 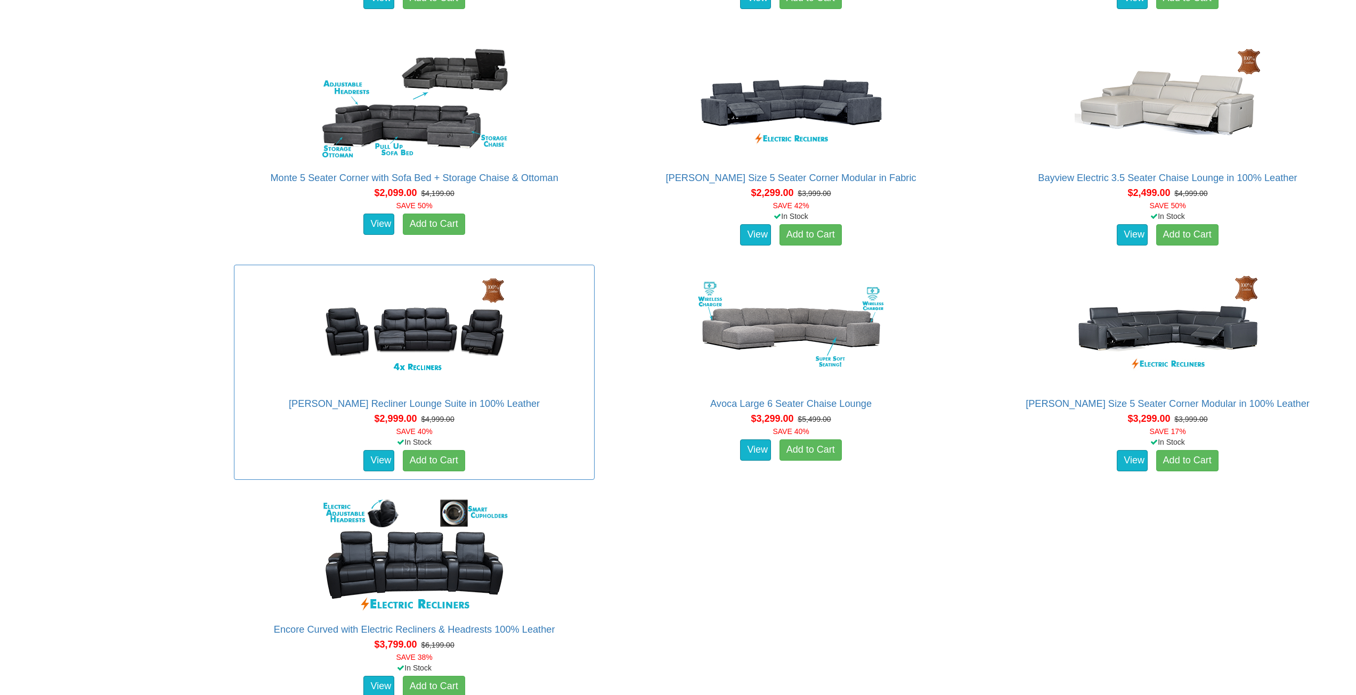 I want to click on a: Avoca Large 6 Seater Chaise Lounge, so click(x=791, y=404).